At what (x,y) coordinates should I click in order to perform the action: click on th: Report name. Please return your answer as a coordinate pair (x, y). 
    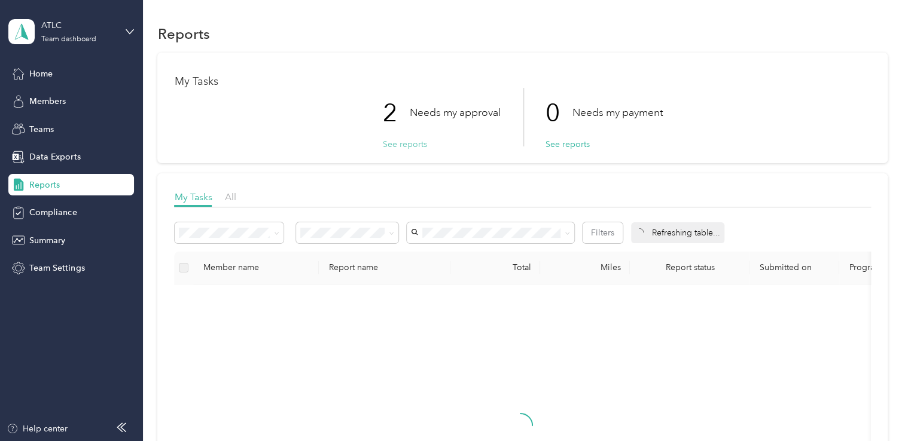
    Looking at the image, I should click on (385, 268).